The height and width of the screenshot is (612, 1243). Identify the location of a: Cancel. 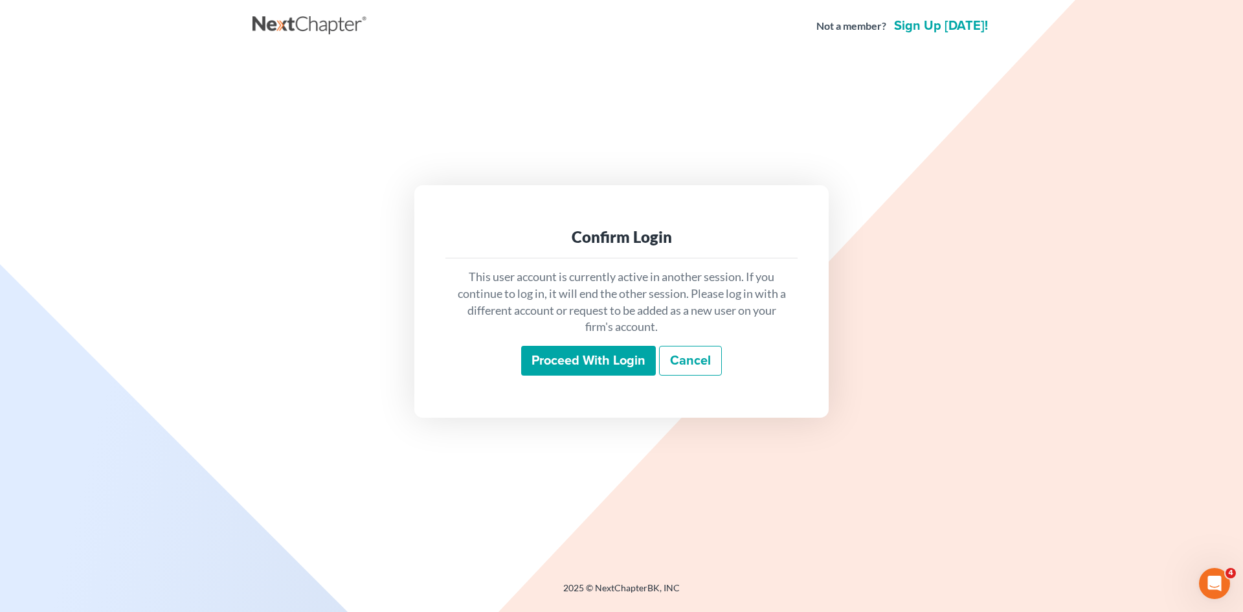
(690, 361).